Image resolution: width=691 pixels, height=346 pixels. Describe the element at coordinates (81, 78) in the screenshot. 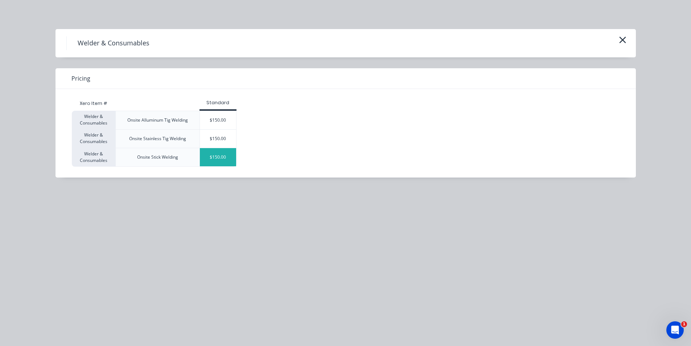

I see `span: Pricing` at that location.